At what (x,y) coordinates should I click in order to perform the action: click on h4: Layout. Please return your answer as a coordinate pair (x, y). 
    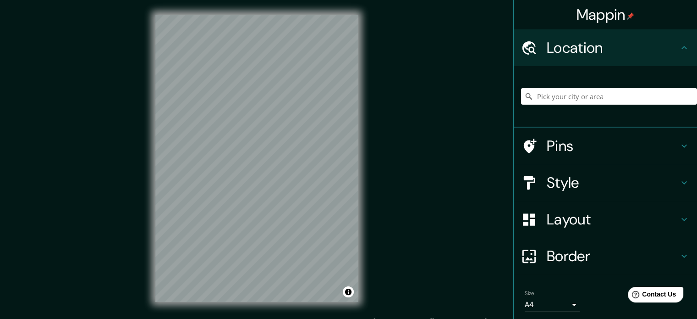
    Looking at the image, I should click on (613, 219).